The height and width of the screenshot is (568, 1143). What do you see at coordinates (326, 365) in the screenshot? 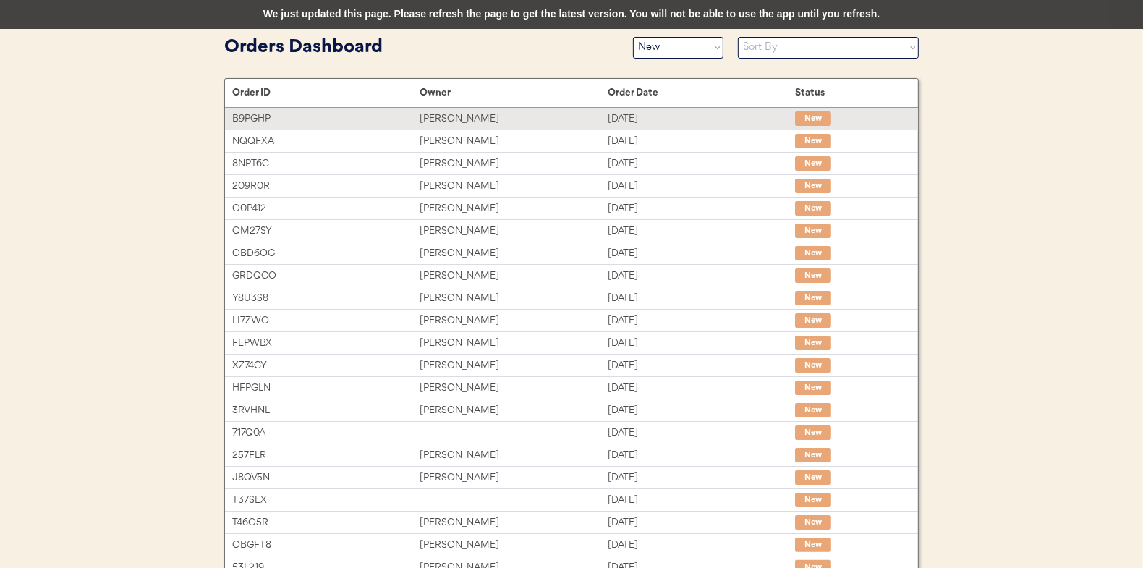
I see `div: XZ74CY` at bounding box center [326, 365].